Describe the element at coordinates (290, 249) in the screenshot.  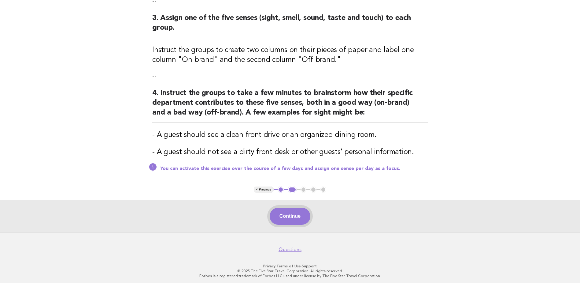
I see `a: Questions` at that location.